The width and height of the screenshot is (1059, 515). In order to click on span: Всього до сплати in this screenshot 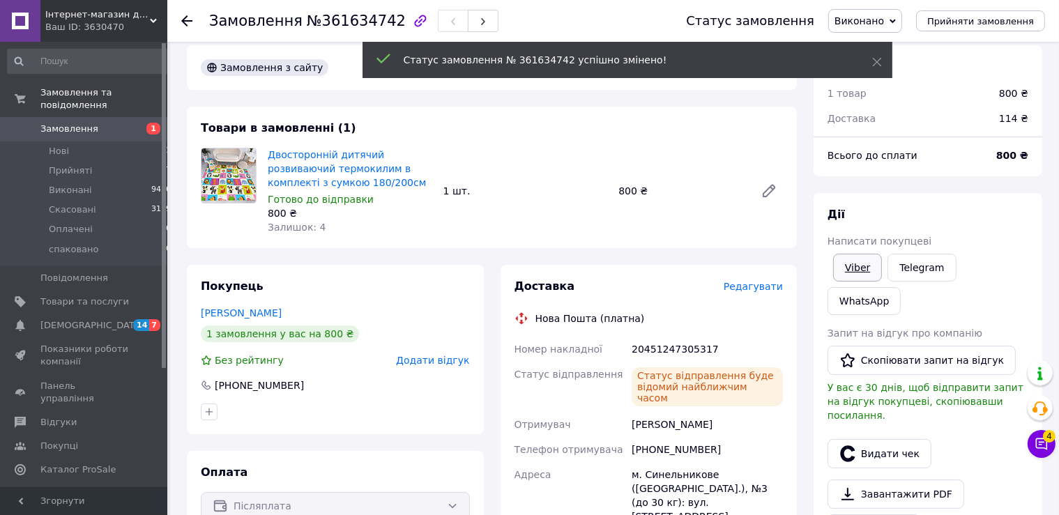, I will do `click(872, 155)`.